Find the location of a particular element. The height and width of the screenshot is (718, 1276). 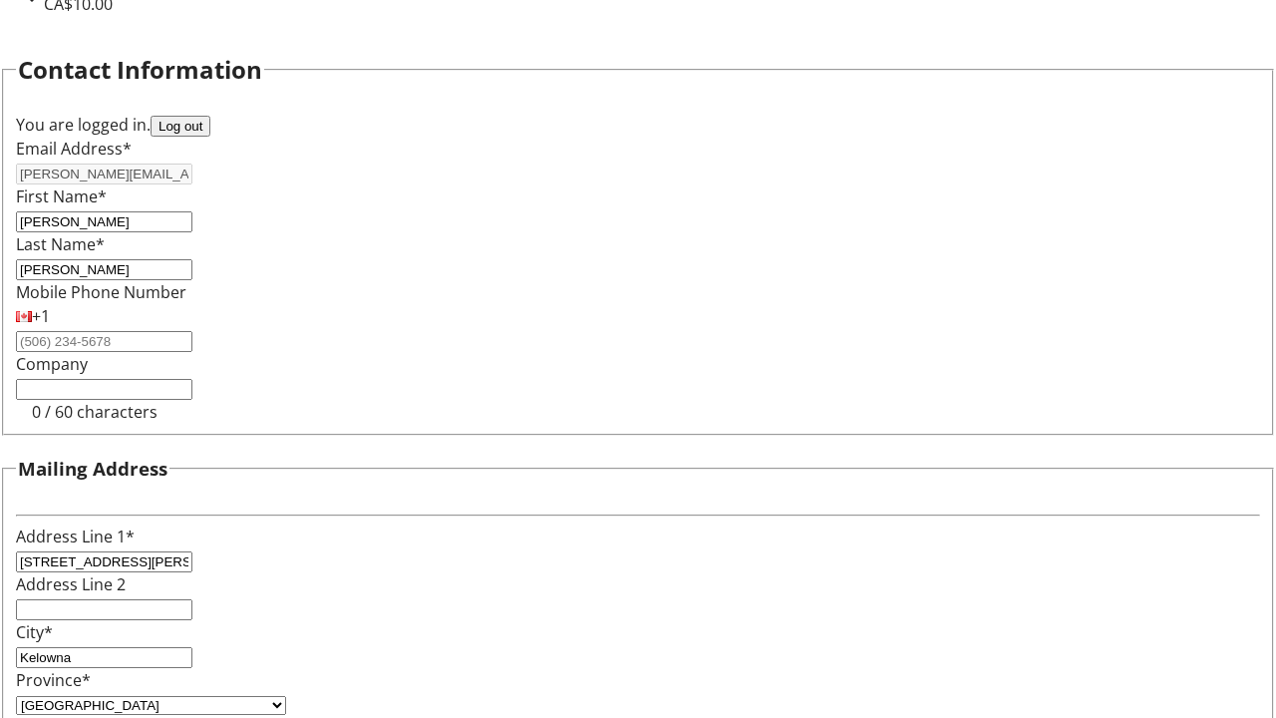

label: Email Address* is located at coordinates (74, 149).